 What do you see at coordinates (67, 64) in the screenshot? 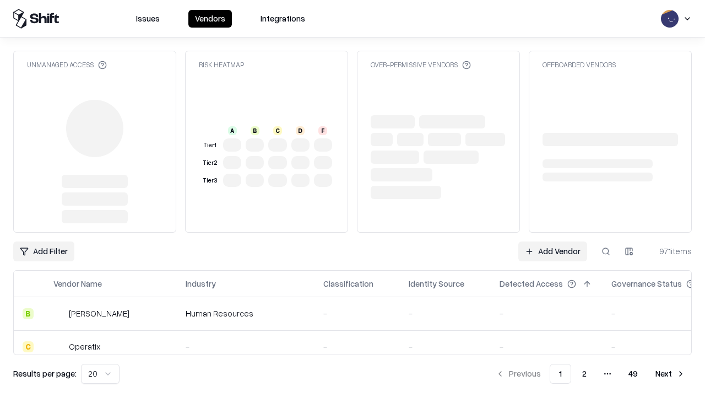
I see `div: Unmanaged Access` at bounding box center [67, 64].